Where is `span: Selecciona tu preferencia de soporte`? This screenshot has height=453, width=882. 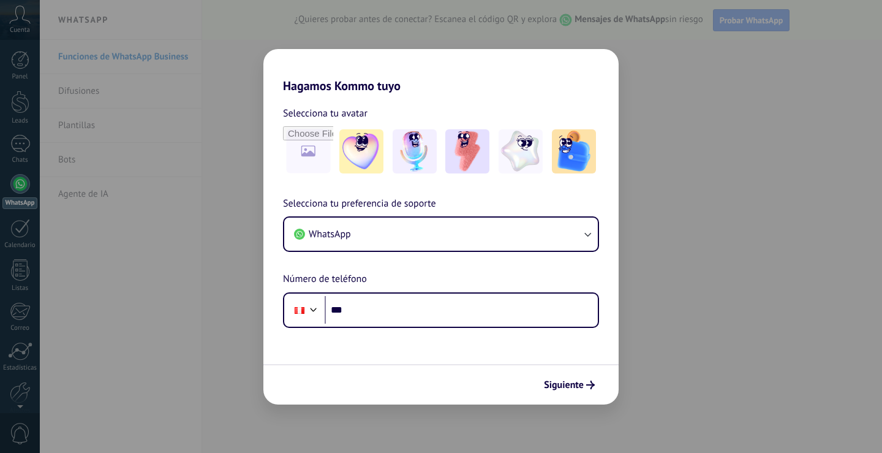
span: Selecciona tu preferencia de soporte is located at coordinates (360, 204).